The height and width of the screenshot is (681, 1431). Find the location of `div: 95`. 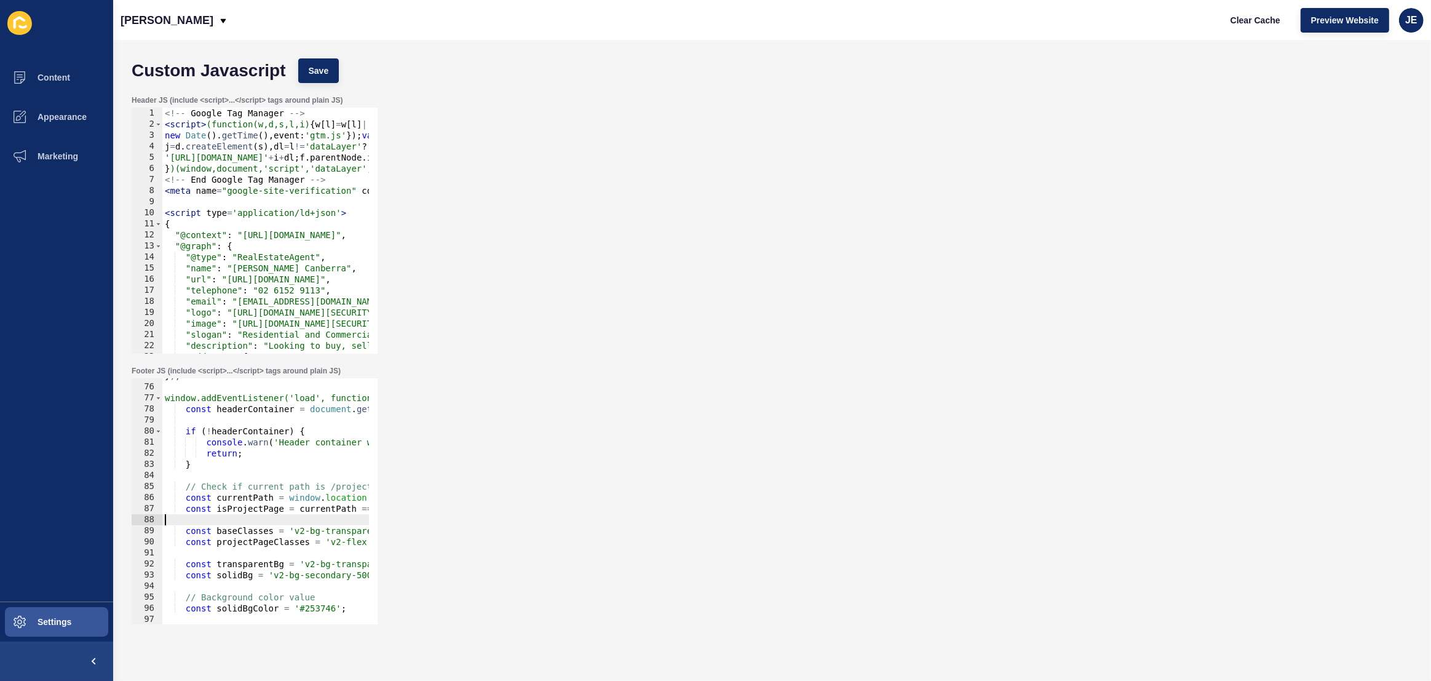

div: 95 is located at coordinates (147, 597).